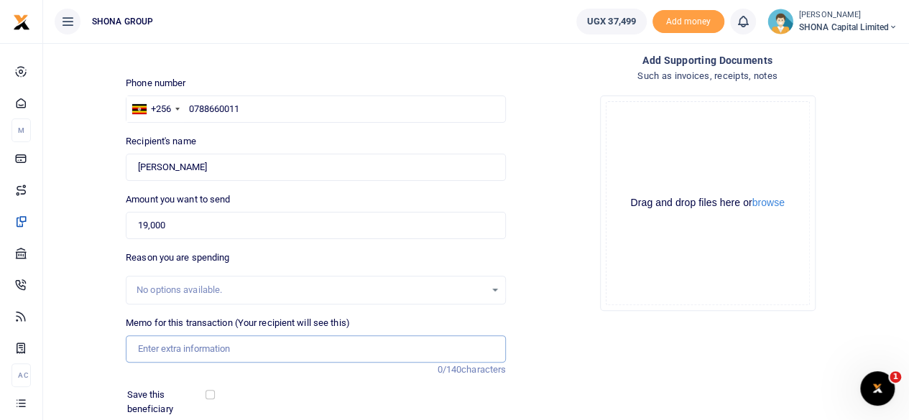  Describe the element at coordinates (611, 22) in the screenshot. I see `a: UGX 37,499` at that location.